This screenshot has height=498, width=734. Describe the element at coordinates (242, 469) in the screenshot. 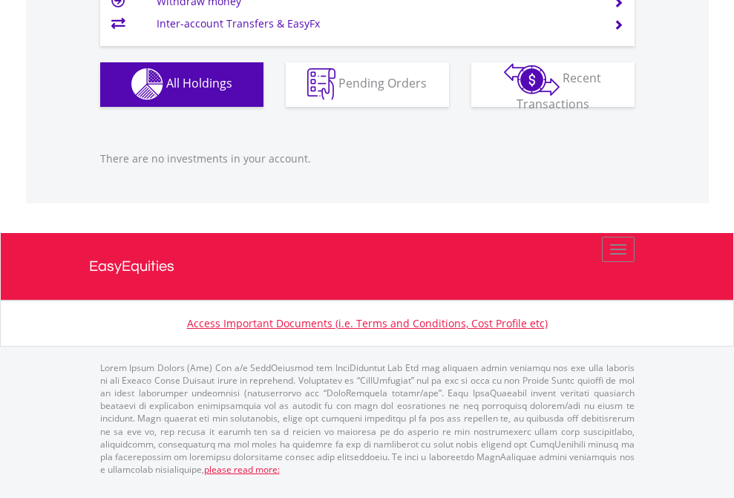

I see `a: please read more:` at that location.